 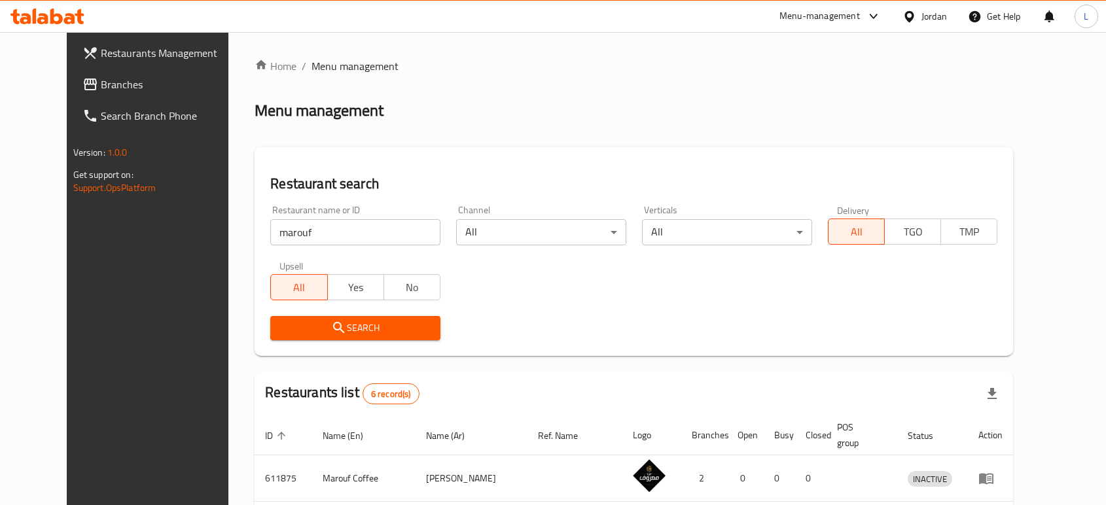 What do you see at coordinates (819, 16) in the screenshot?
I see `div: Menu-management` at bounding box center [819, 16].